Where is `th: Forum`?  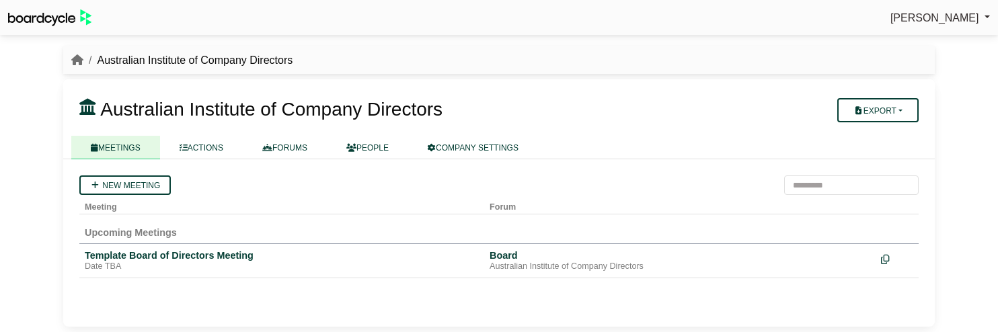 th: Forum is located at coordinates (680, 204).